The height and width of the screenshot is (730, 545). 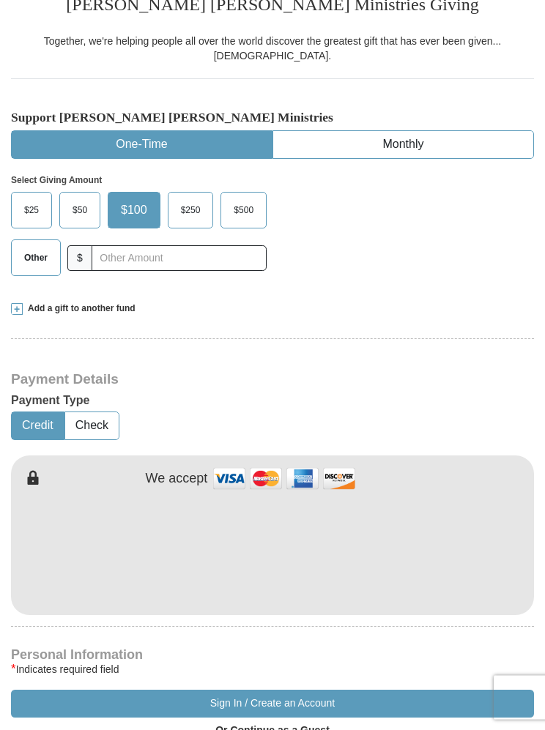 I want to click on button: Monthly, so click(x=403, y=145).